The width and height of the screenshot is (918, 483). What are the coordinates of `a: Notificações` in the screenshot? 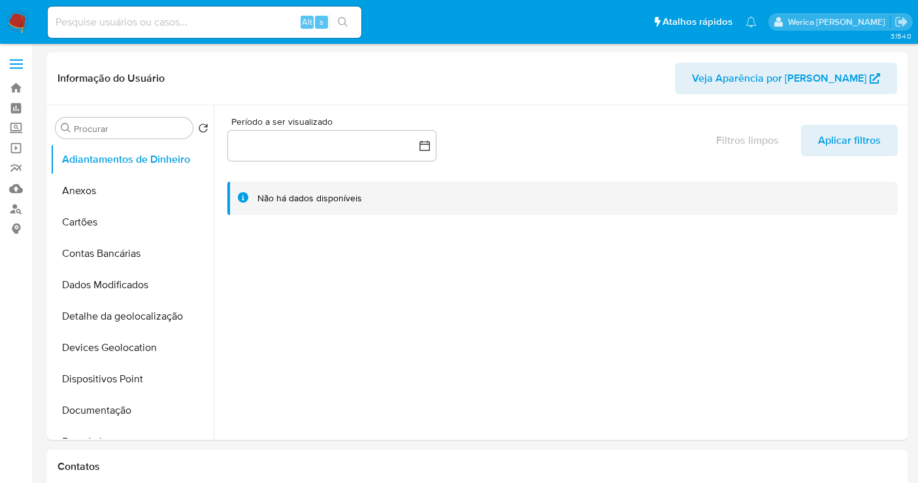 It's located at (751, 22).